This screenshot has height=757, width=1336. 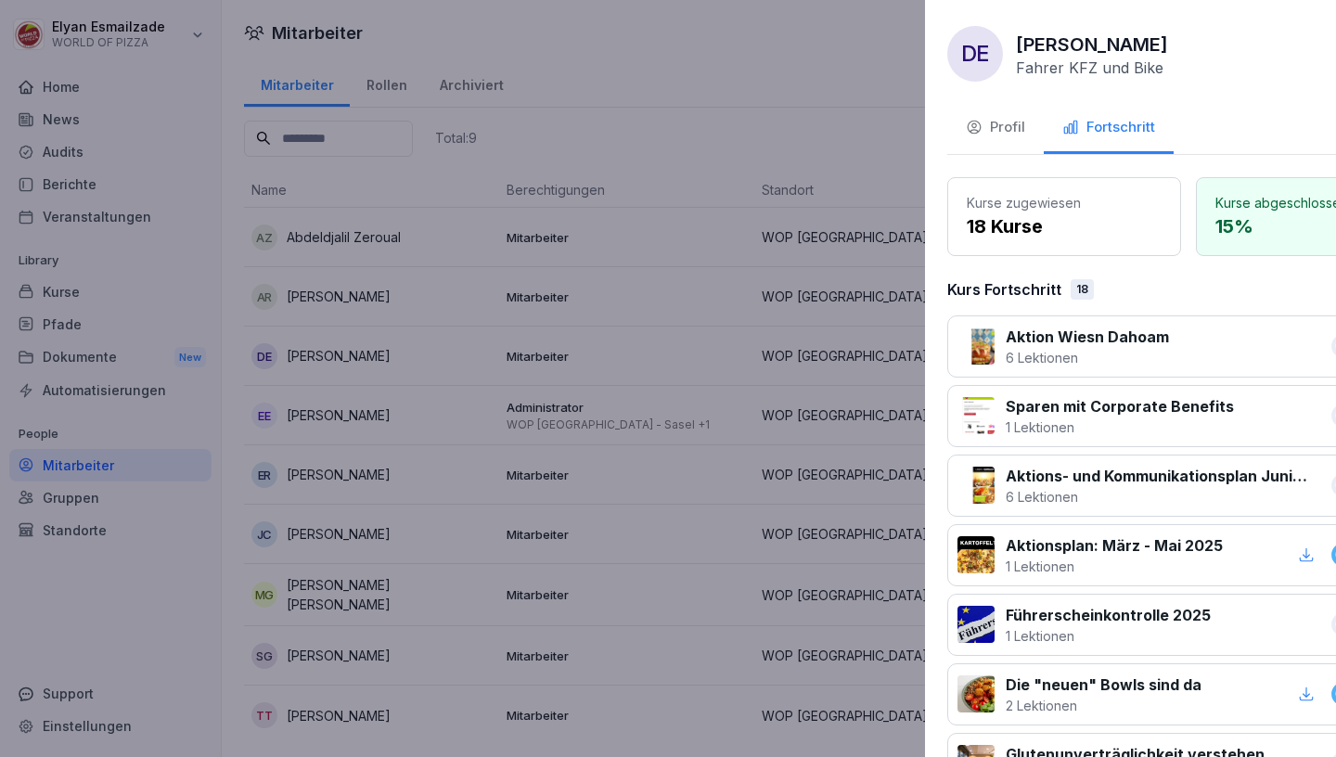 What do you see at coordinates (1064, 226) in the screenshot?
I see `p: 18 Kurse` at bounding box center [1064, 226].